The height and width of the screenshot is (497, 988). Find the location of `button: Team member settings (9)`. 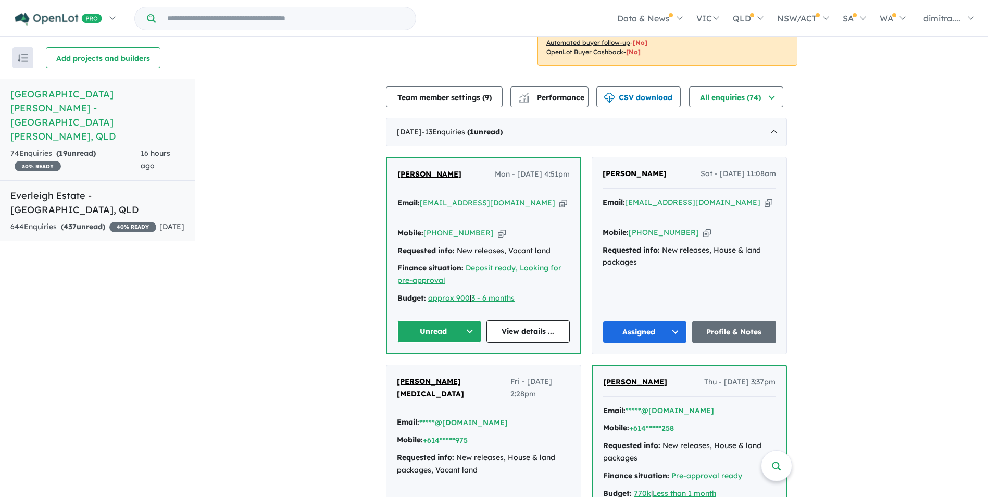

button: Team member settings (9) is located at coordinates (444, 97).